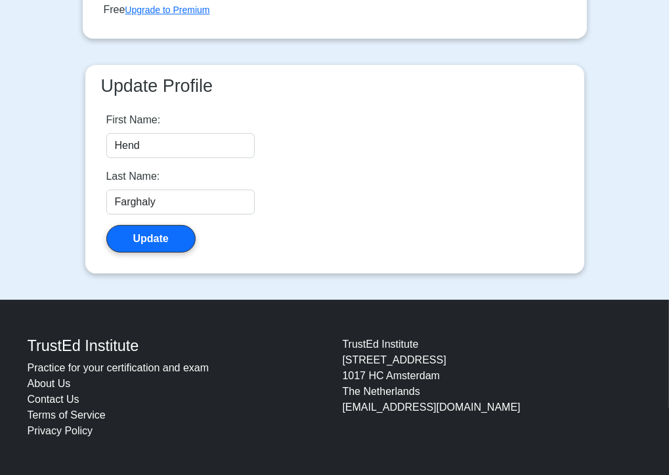 The width and height of the screenshot is (669, 475). What do you see at coordinates (335, 86) in the screenshot?
I see `h3: Update Profile` at bounding box center [335, 86].